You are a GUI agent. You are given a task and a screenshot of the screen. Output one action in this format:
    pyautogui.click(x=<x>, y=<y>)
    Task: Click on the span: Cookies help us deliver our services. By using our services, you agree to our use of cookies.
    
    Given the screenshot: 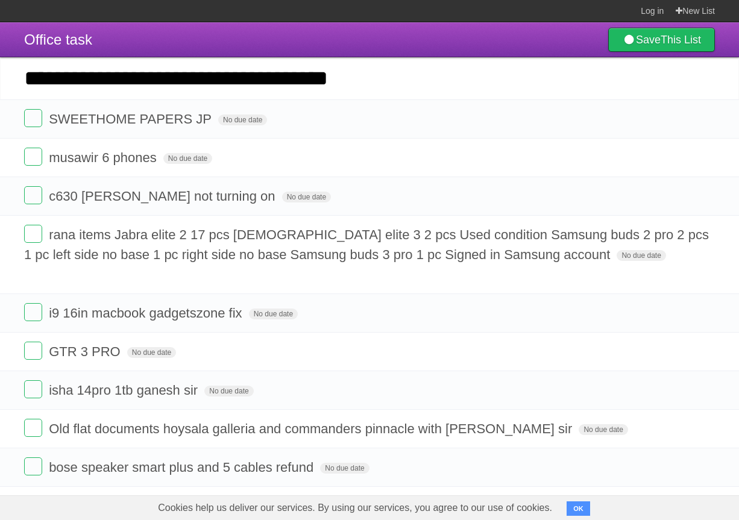 What is the action you would take?
    pyautogui.click(x=355, y=508)
    